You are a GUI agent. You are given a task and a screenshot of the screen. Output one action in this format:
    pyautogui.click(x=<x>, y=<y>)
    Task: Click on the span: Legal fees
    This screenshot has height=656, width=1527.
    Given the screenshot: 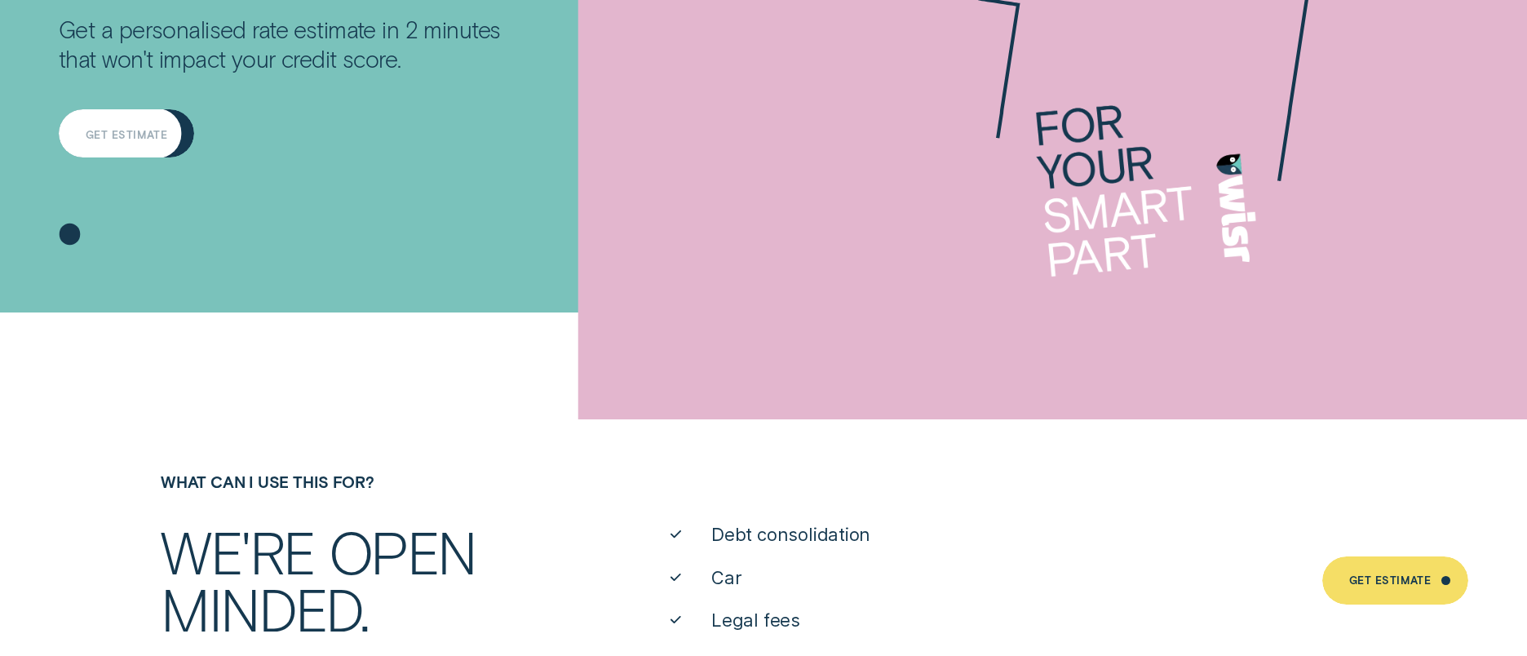 What is the action you would take?
    pyautogui.click(x=755, y=620)
    